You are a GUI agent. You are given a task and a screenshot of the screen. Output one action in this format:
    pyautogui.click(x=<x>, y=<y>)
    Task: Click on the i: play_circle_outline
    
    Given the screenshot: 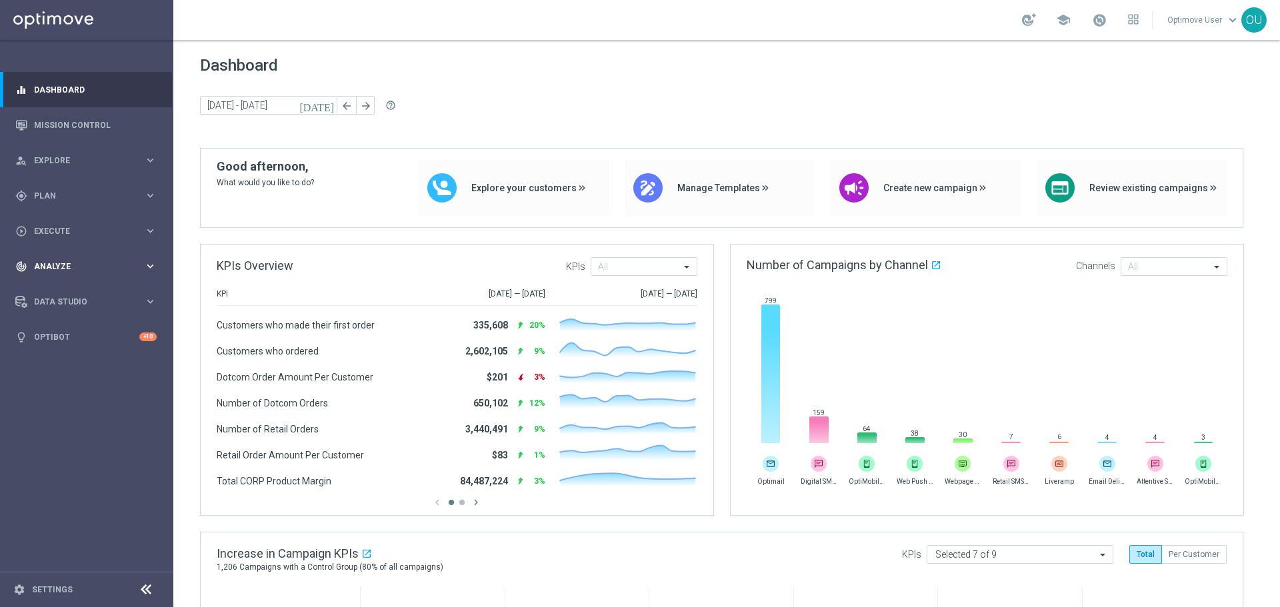 What is the action you would take?
    pyautogui.click(x=21, y=231)
    